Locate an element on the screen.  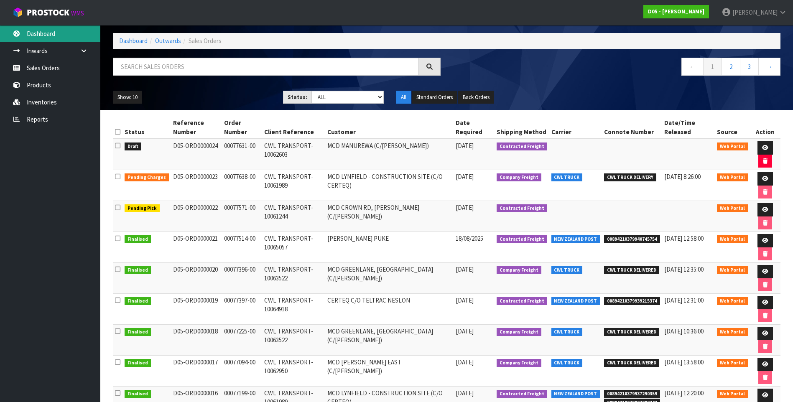
th: Carrier is located at coordinates (576, 128).